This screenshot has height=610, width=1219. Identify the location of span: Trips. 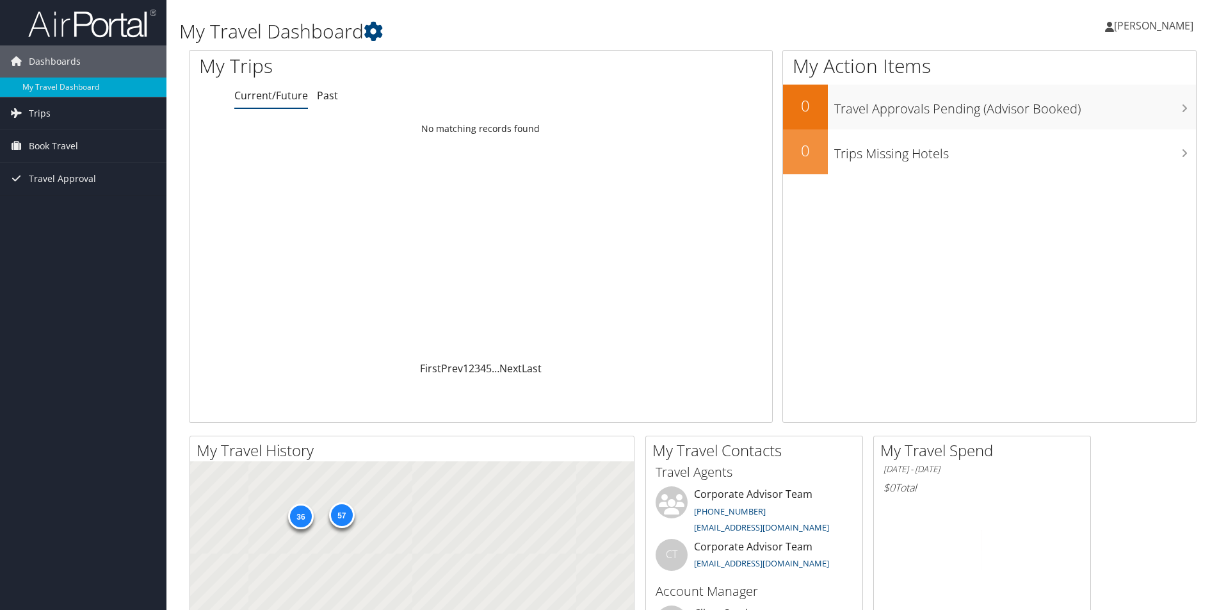
(40, 113).